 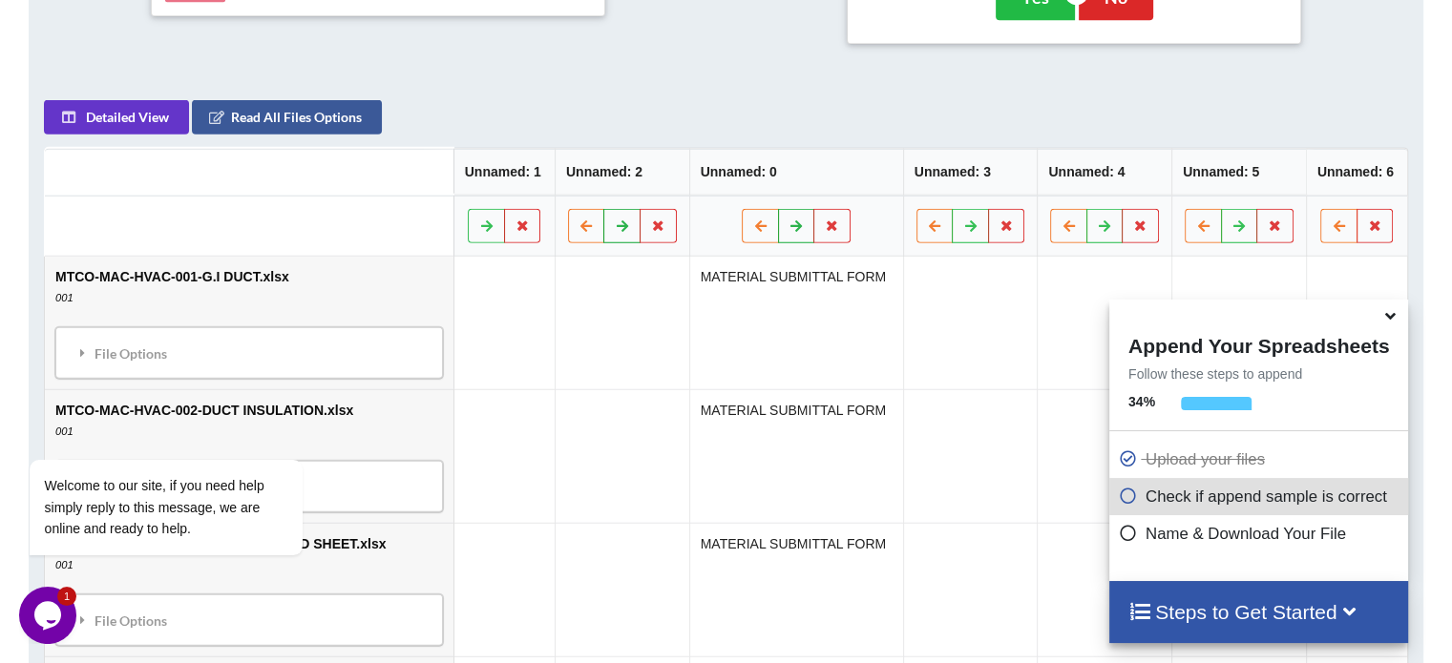 I want to click on span: Welcome to our site, if you need help simply reply to this message, we are online and ready to help., so click(x=136, y=220).